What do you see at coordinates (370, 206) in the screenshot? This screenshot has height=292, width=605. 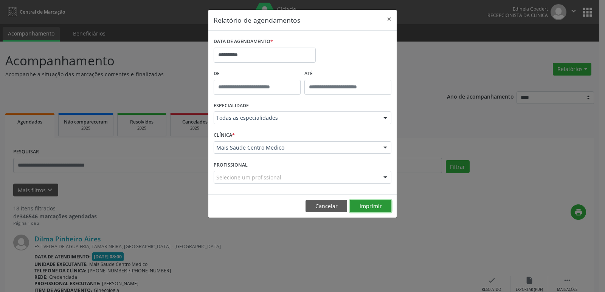 I see `button: Imprimir` at bounding box center [370, 206].